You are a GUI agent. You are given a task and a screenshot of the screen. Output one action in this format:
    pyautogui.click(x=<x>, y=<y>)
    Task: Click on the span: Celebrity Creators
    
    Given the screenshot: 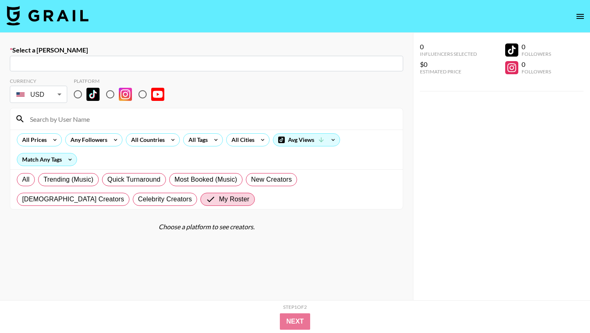 What is the action you would take?
    pyautogui.click(x=165, y=199)
    